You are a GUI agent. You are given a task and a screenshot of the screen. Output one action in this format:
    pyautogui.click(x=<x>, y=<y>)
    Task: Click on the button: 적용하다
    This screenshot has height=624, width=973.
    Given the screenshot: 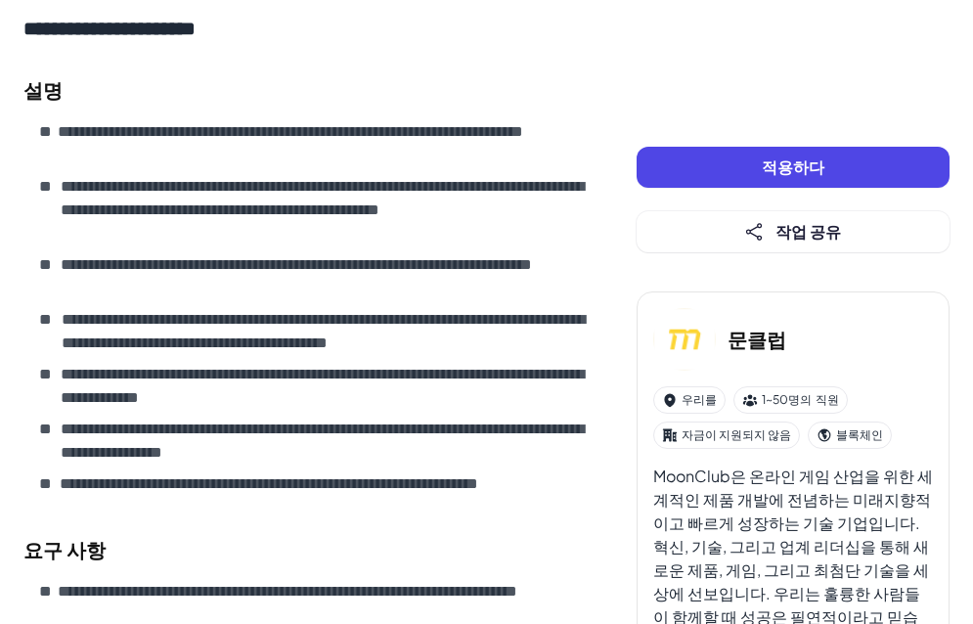 What is the action you would take?
    pyautogui.click(x=793, y=167)
    